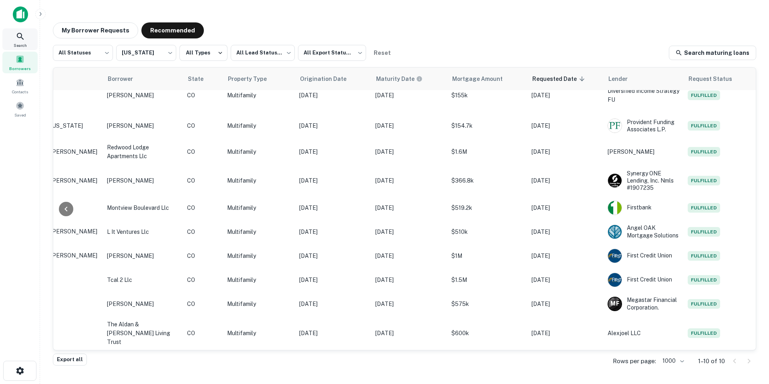 The image size is (769, 384). What do you see at coordinates (644, 208) in the screenshot?
I see `div: Firstbank` at bounding box center [644, 208].